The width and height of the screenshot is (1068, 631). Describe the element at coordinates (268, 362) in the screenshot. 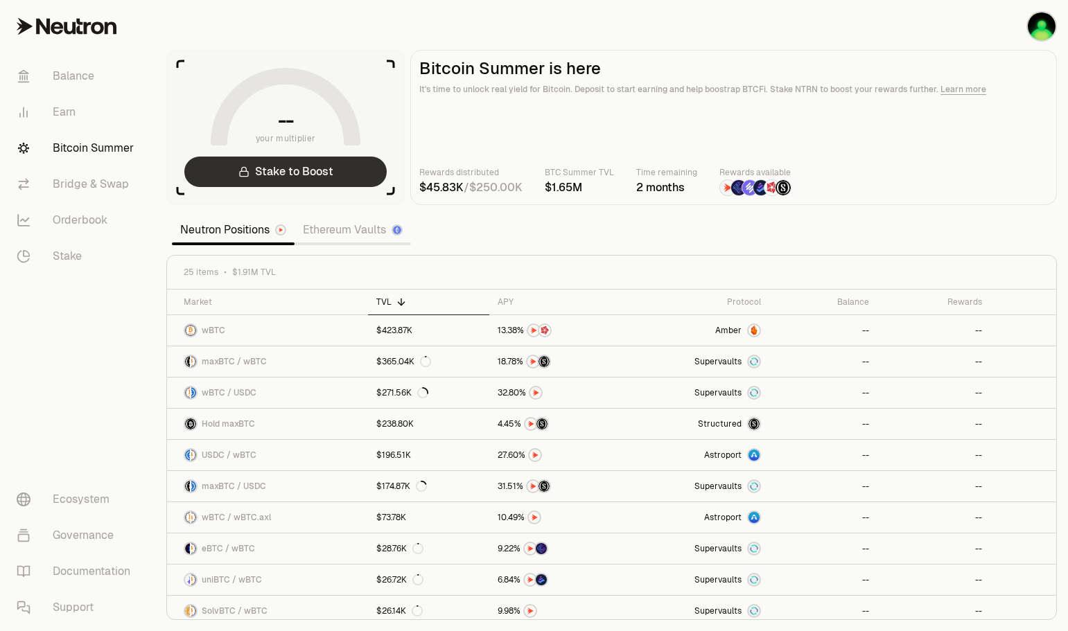

I see `a: maxBTC LogowBTC LogomaxBTC / wBTC` at that location.